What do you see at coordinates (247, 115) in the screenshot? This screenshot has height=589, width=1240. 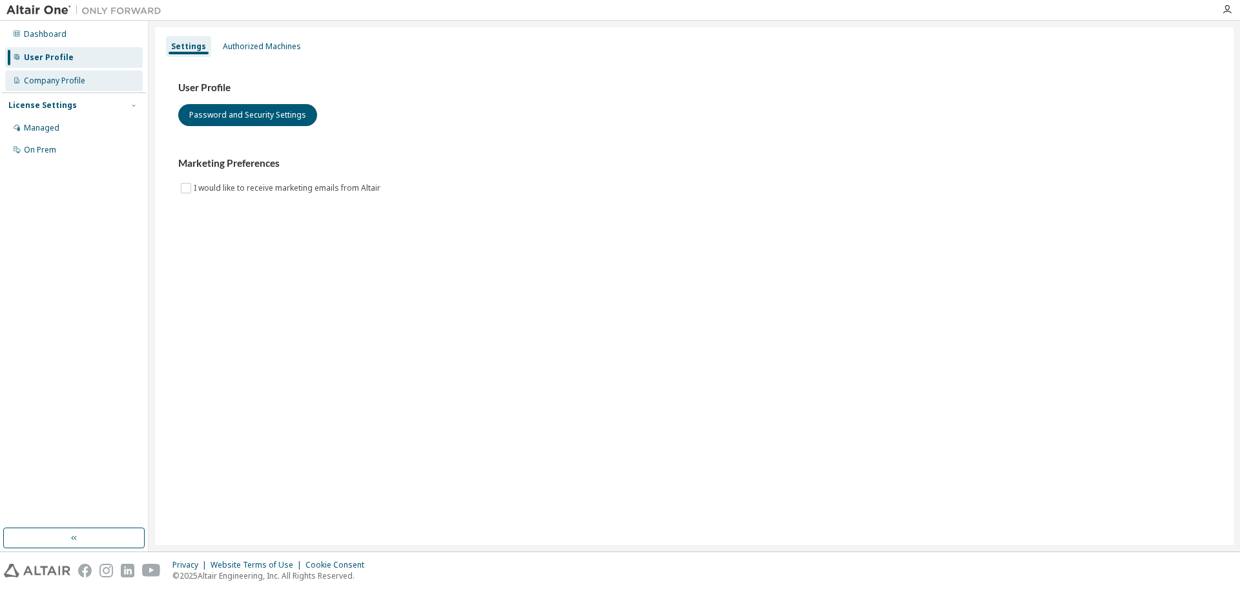 I see `button: Password and Security Settings` at bounding box center [247, 115].